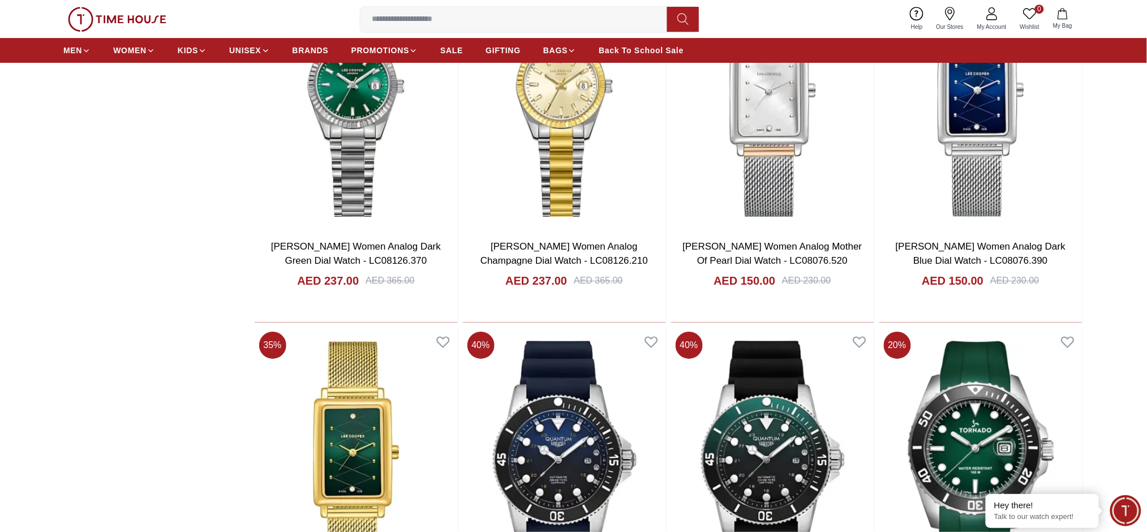 This screenshot has height=532, width=1147. I want to click on a: Help, so click(916, 19).